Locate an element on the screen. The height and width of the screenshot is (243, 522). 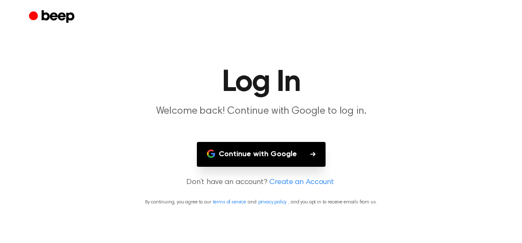
button: Continue with Google is located at coordinates (261, 154).